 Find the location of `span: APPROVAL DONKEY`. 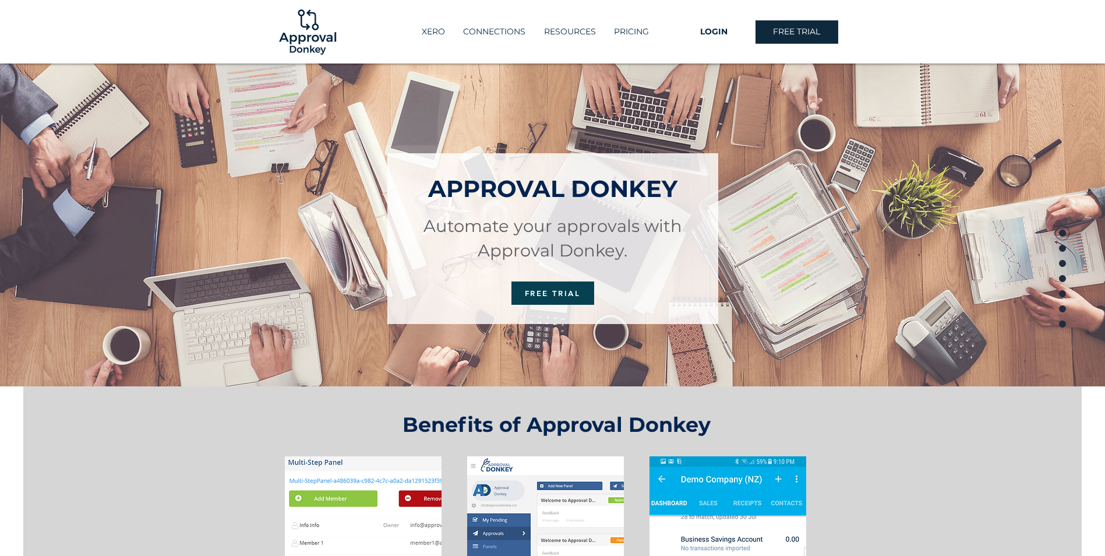

span: APPROVAL DONKEY is located at coordinates (553, 188).